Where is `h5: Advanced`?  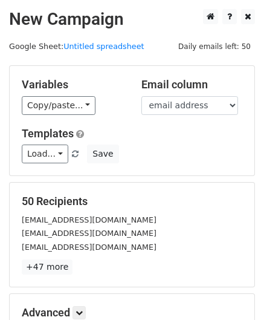 h5: Advanced is located at coordinates (132, 313).